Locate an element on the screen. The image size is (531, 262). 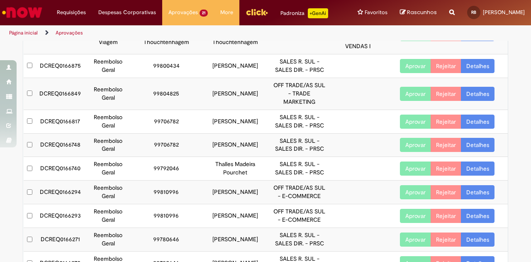
a: Aprovações is located at coordinates (69, 33).